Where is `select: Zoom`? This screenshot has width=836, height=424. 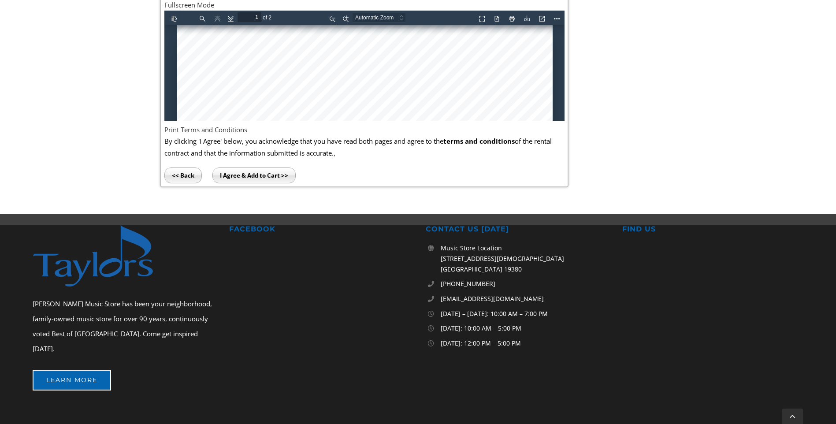
select: Zoom is located at coordinates (219, 7).